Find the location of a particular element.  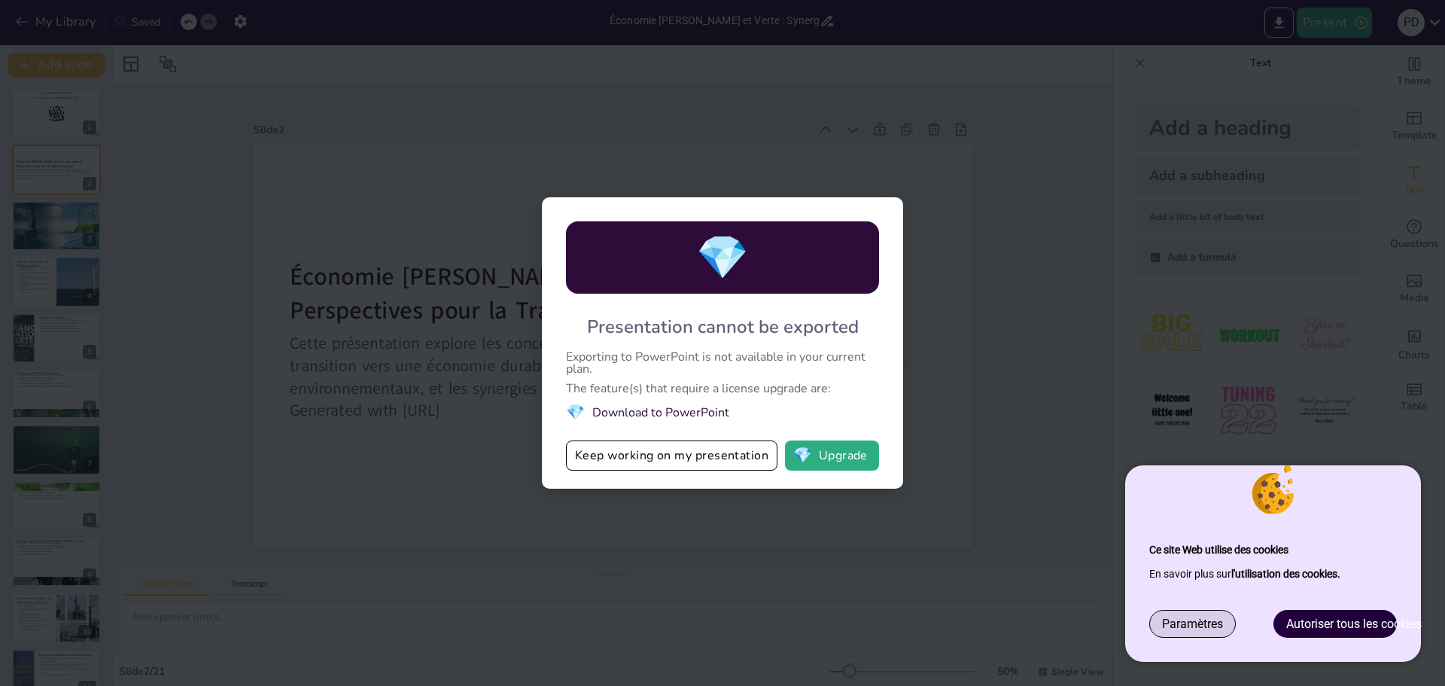

font: En savoir plus sur is located at coordinates (1190, 574).